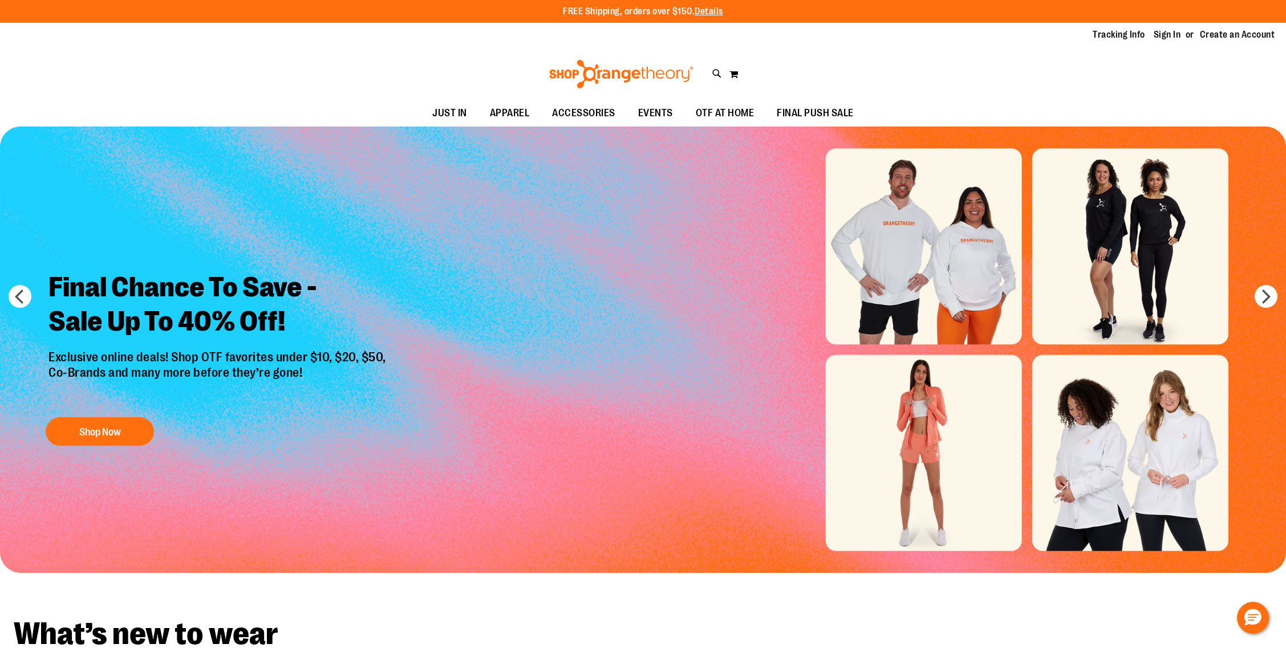 This screenshot has width=1286, height=648. I want to click on button: Hello, have a question? Let’s chat., so click(1252, 618).